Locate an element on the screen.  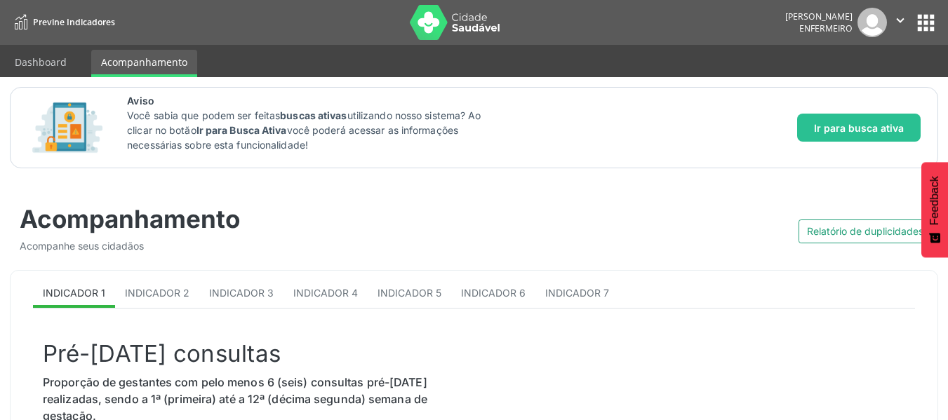
img: img is located at coordinates (872, 22).